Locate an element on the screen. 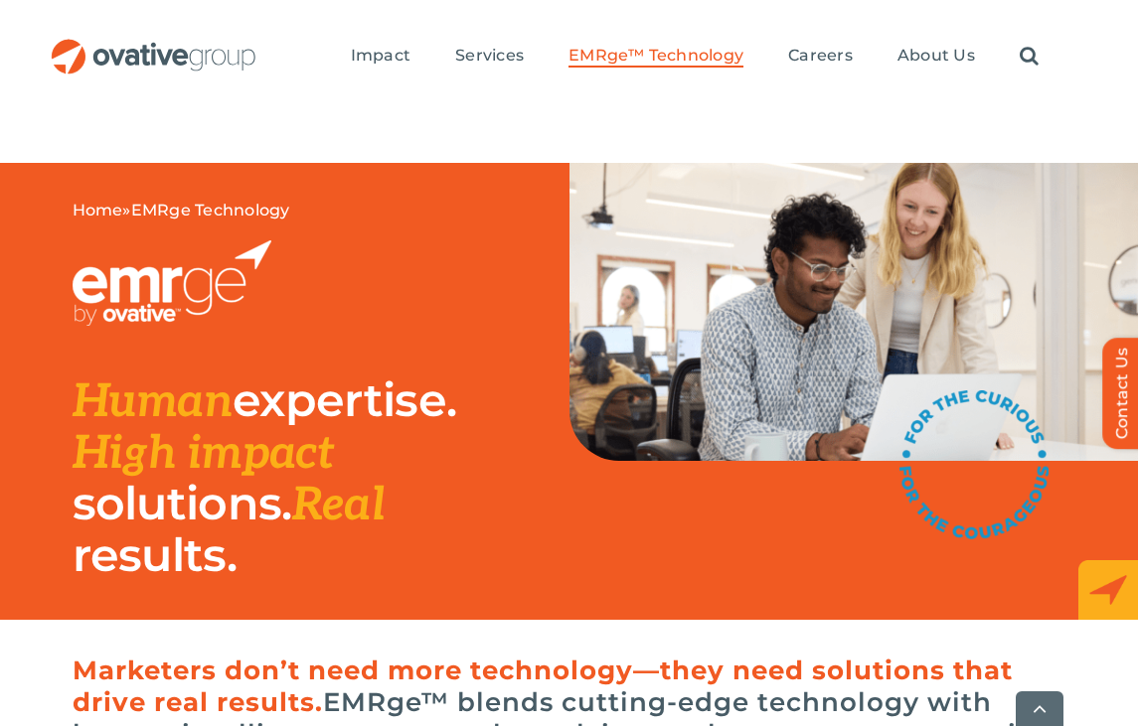 The width and height of the screenshot is (1138, 726). a: Services is located at coordinates (489, 57).